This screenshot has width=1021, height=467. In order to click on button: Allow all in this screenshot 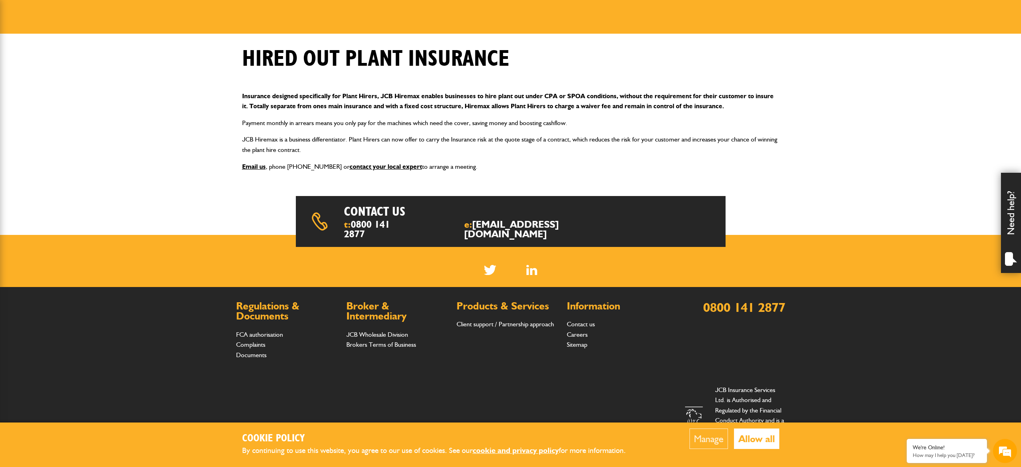, I will do `click(756, 438)`.